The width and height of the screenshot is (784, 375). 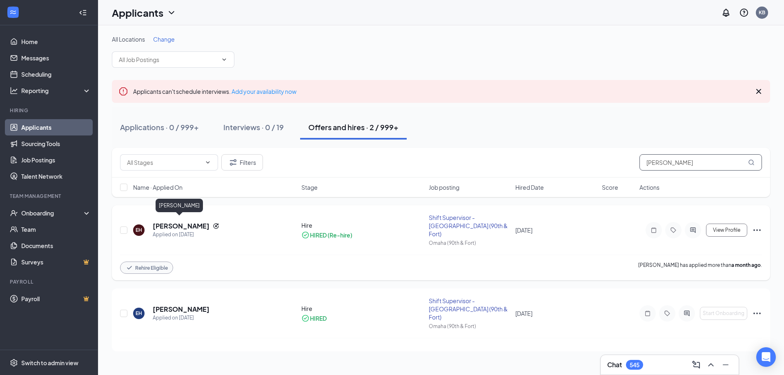 What do you see at coordinates (14, 91) in the screenshot?
I see `svg: Analysis` at bounding box center [14, 91].